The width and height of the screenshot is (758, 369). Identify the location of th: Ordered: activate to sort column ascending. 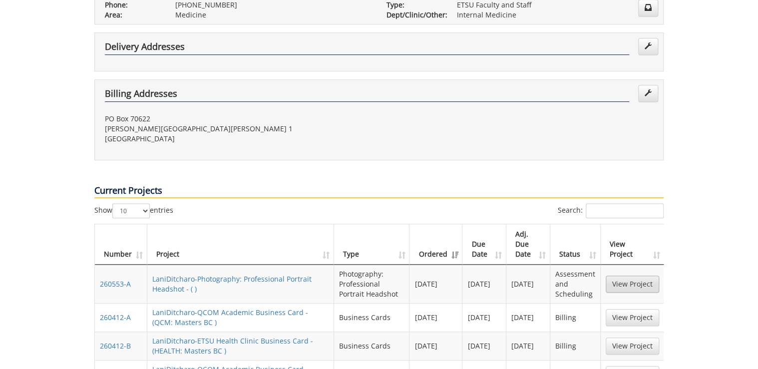
(436, 244).